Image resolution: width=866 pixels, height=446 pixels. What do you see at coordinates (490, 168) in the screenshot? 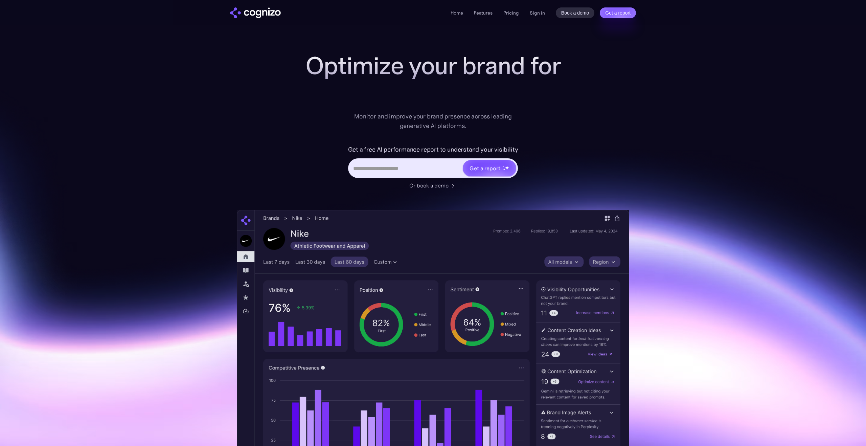
I see `a: Get a reportstarstarstar` at bounding box center [490, 168].